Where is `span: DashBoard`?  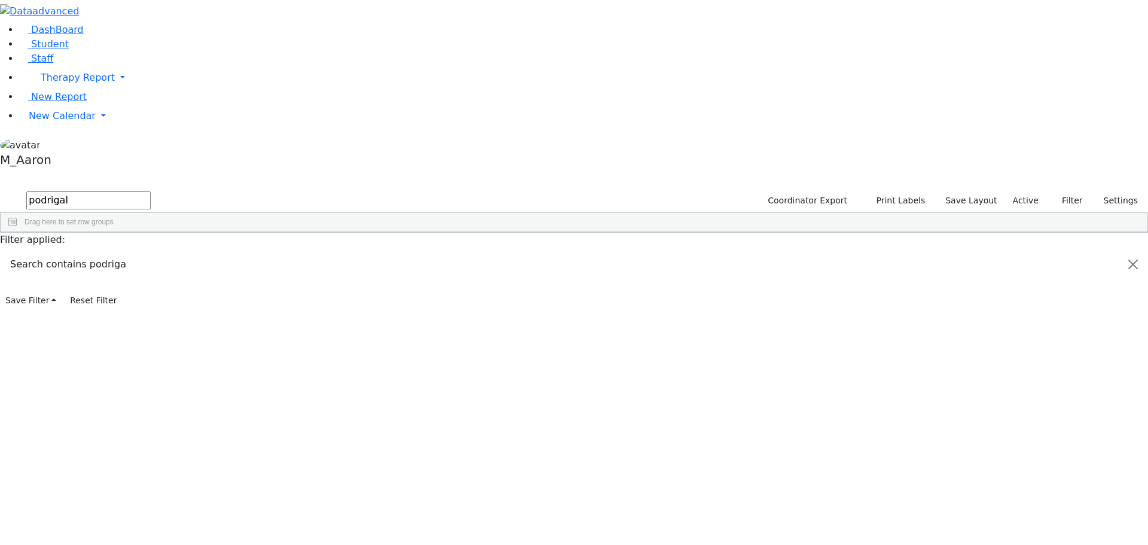 span: DashBoard is located at coordinates (57, 29).